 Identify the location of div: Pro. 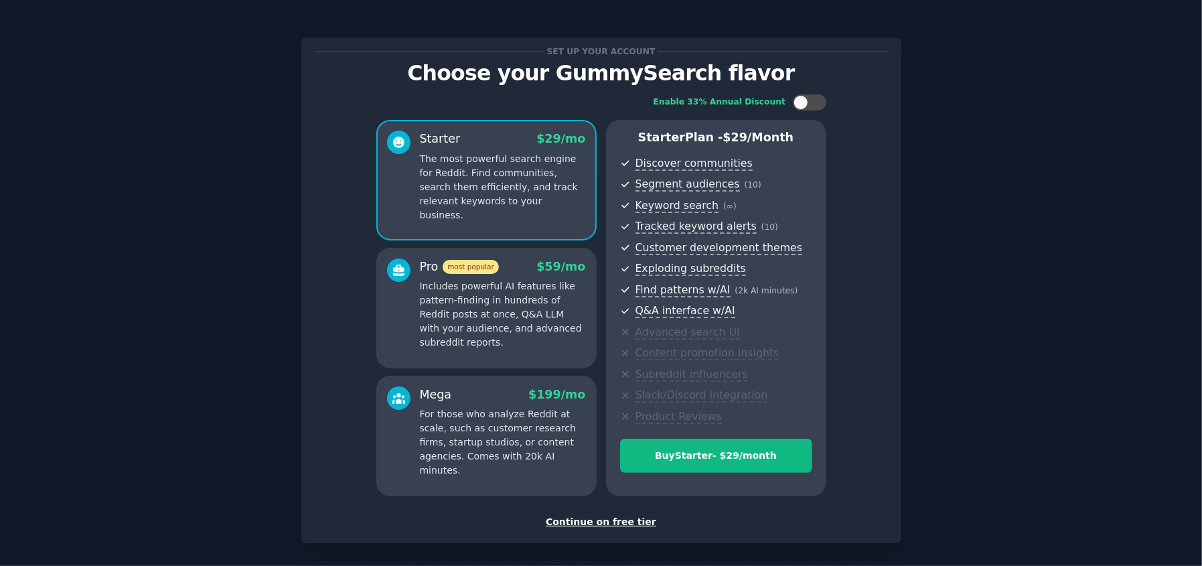
(459, 266).